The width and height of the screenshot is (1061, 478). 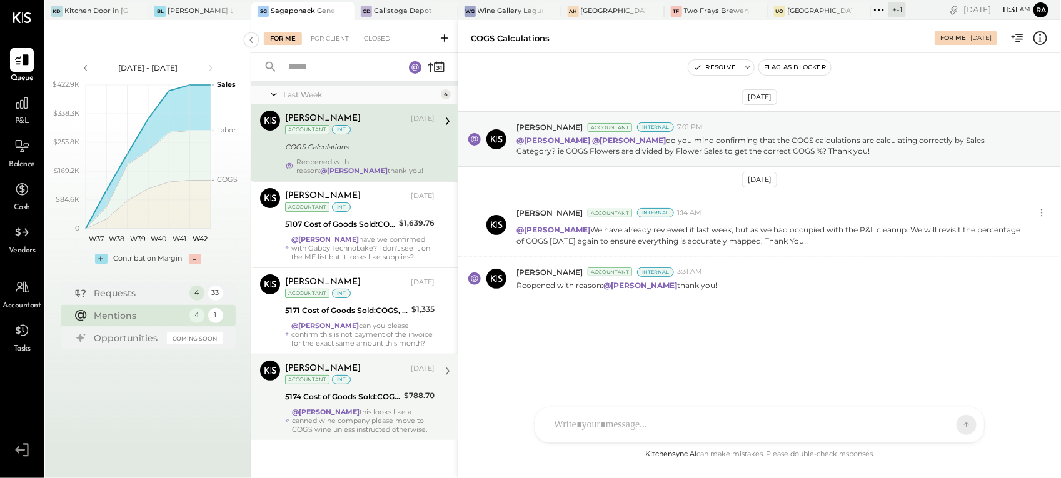 What do you see at coordinates (22, 349) in the screenshot?
I see `span: Tasks` at bounding box center [22, 349].